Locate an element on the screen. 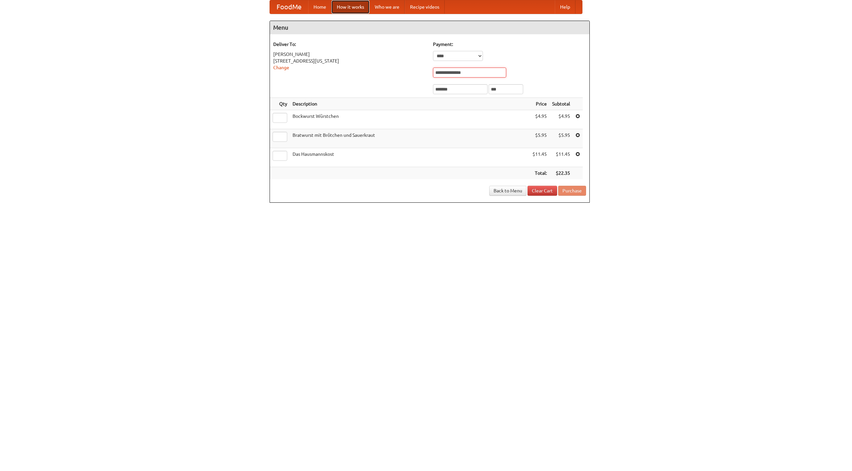 The height and width of the screenshot is (471, 852). th: Subtotal is located at coordinates (561, 104).